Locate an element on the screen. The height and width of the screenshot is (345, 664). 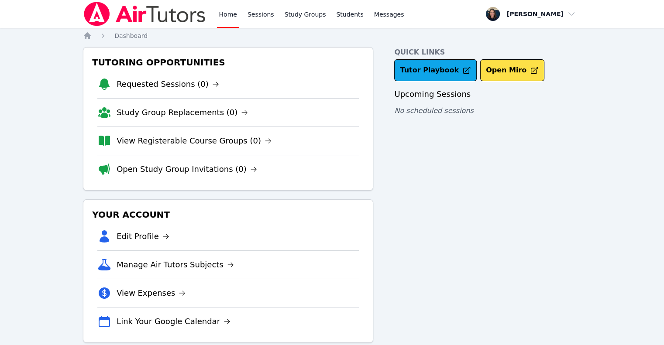
button: Open Miro is located at coordinates (512, 70).